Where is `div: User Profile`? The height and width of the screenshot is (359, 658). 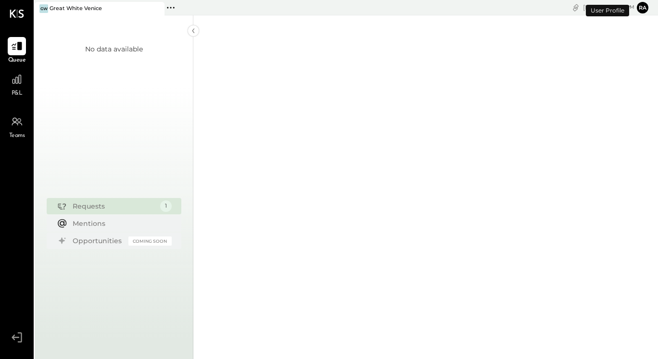
div: User Profile is located at coordinates (608, 11).